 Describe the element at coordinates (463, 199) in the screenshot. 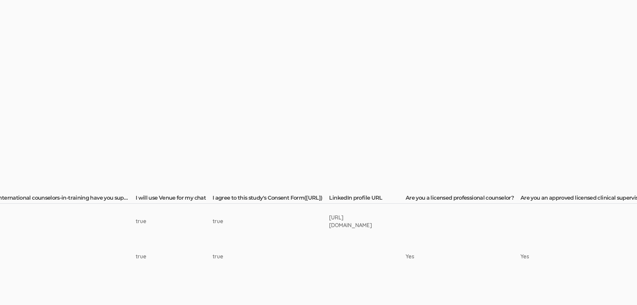

I see `th: Are you a licensed professional counselor?` at that location.